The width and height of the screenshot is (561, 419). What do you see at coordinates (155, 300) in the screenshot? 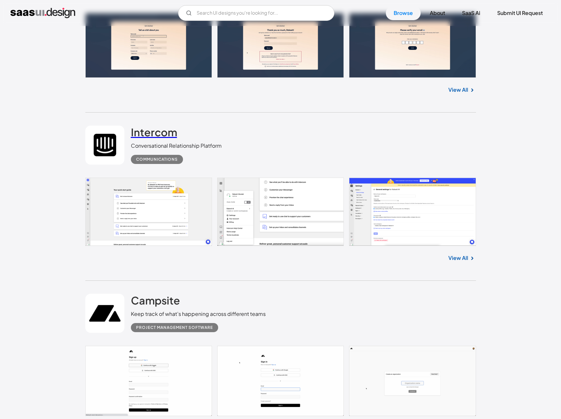
I see `h2: Campsite` at bounding box center [155, 300].